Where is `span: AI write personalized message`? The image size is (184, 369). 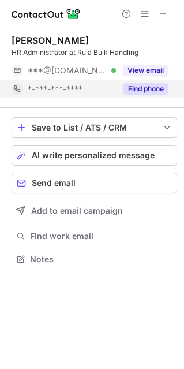
span: AI write personalized message is located at coordinates (93, 155).